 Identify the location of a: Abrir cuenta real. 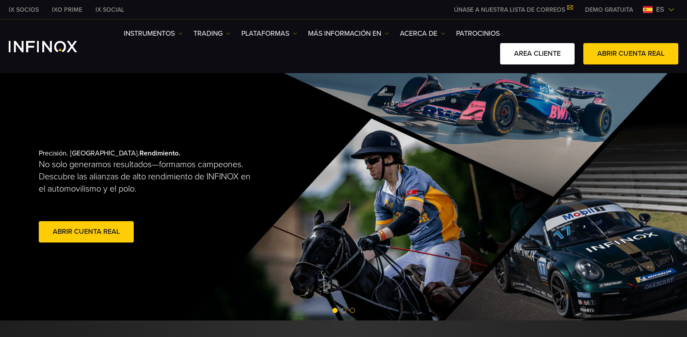
(86, 232).